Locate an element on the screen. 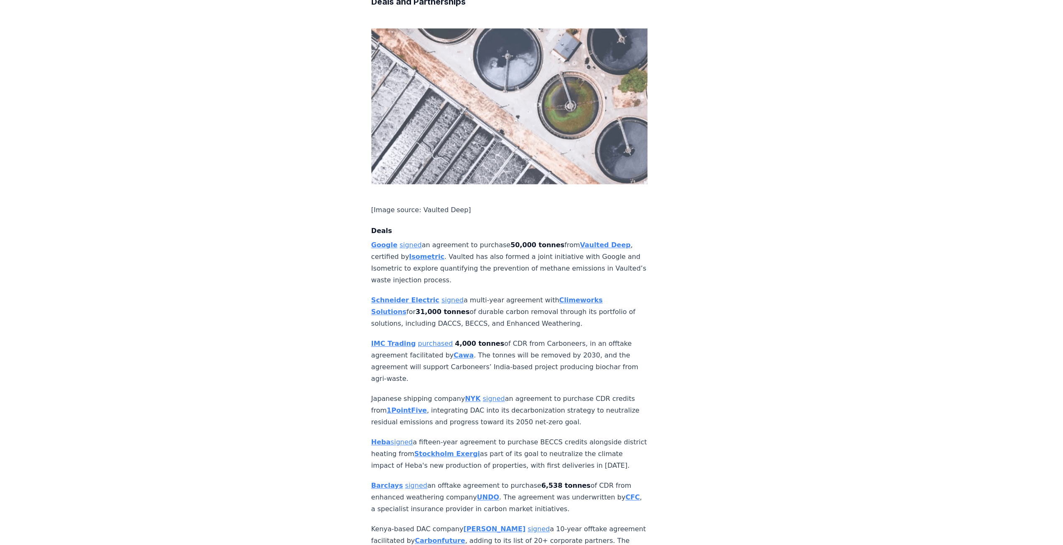 The image size is (1063, 545). a: Barclays is located at coordinates (387, 485).